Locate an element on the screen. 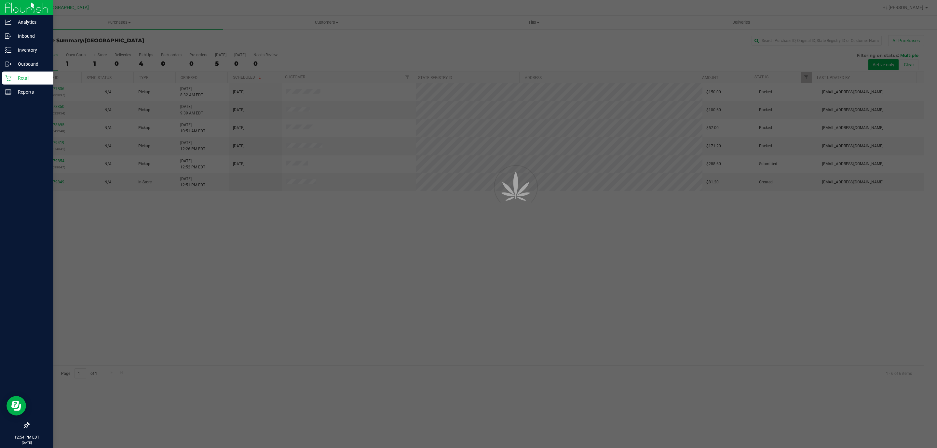 The width and height of the screenshot is (937, 448). p: Retail is located at coordinates (31, 78).